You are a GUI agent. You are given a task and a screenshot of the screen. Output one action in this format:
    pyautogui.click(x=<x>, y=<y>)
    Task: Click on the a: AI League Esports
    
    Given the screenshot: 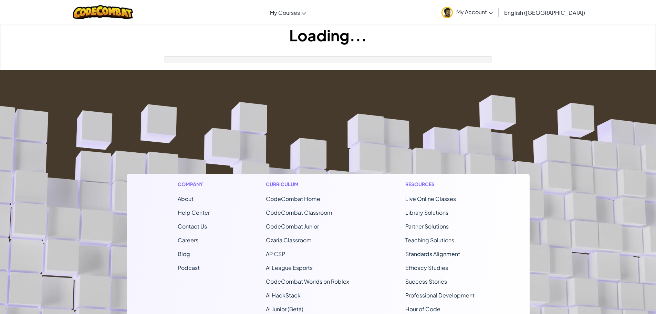 What is the action you would take?
    pyautogui.click(x=289, y=267)
    